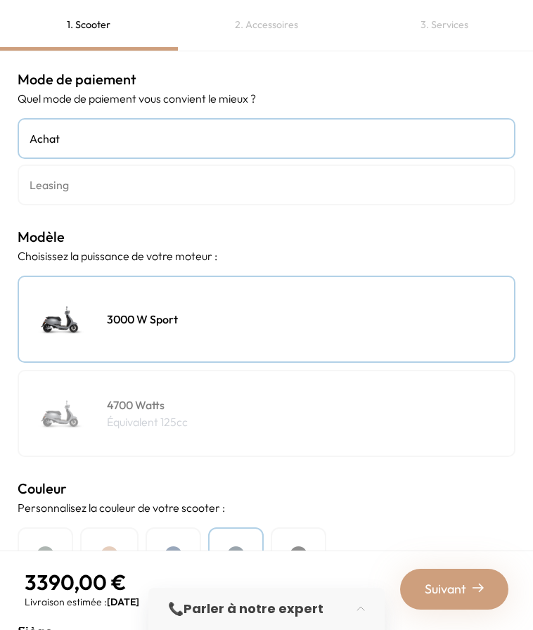 The image size is (533, 630). Describe the element at coordinates (267, 489) in the screenshot. I see `h3: Couleur` at that location.